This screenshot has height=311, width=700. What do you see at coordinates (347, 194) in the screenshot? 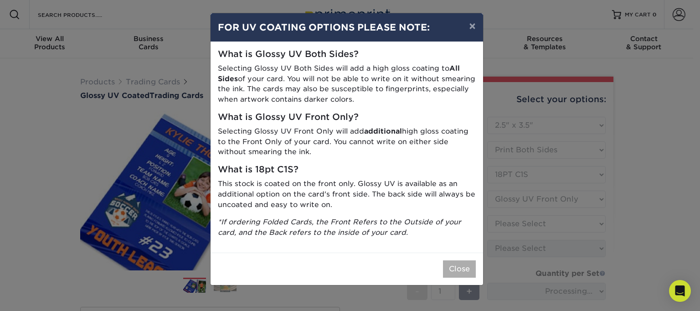
I see `p: This stock is coated on the front only. Glossy UV is available as an additional option on the car...` at bounding box center [347, 194].